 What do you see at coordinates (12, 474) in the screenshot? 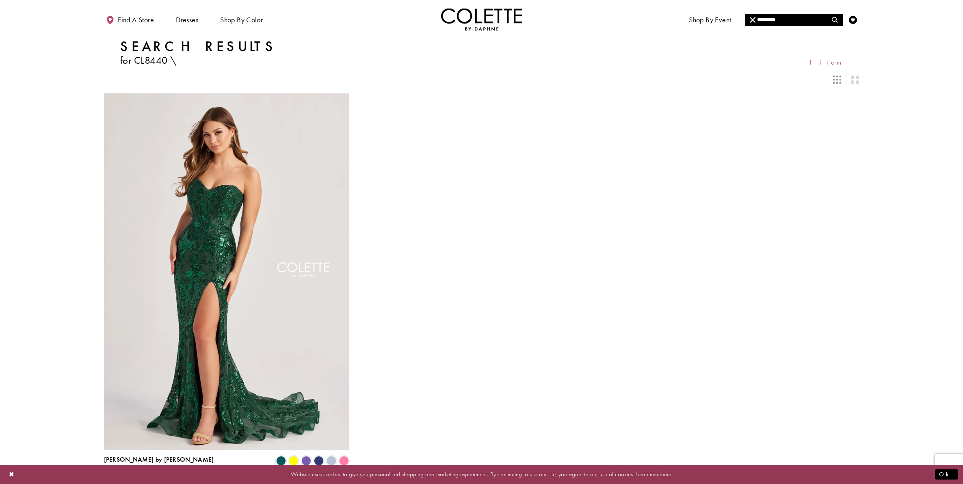
I see `button: Close Dialog` at bounding box center [12, 474].